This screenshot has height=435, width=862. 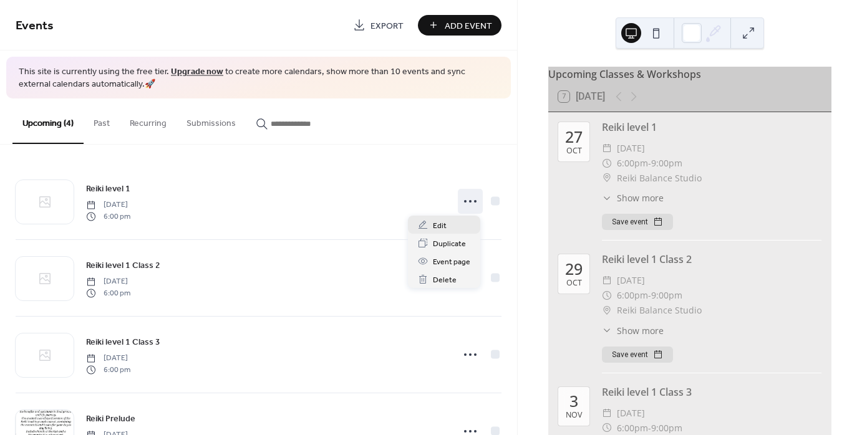 I want to click on span: Reiki level 1 Class 2, so click(x=123, y=266).